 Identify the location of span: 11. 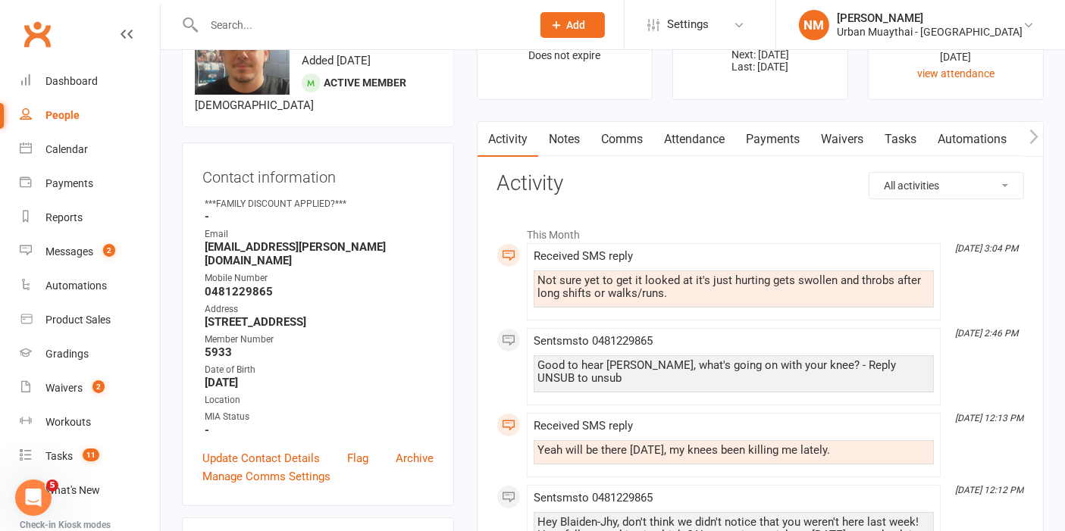
(91, 455).